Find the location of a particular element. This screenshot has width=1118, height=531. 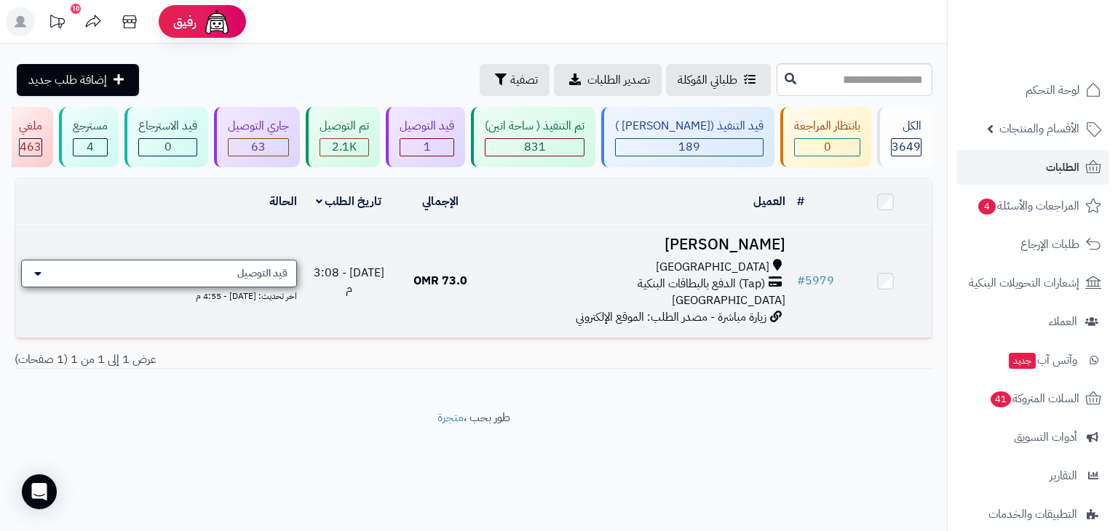

span: 41 is located at coordinates (1000, 399).